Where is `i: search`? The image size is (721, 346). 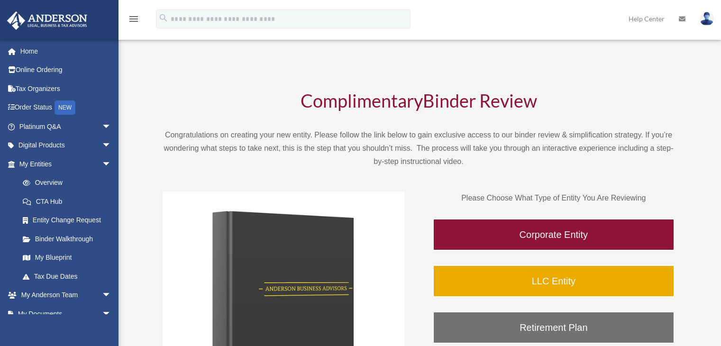
i: search is located at coordinates (163, 18).